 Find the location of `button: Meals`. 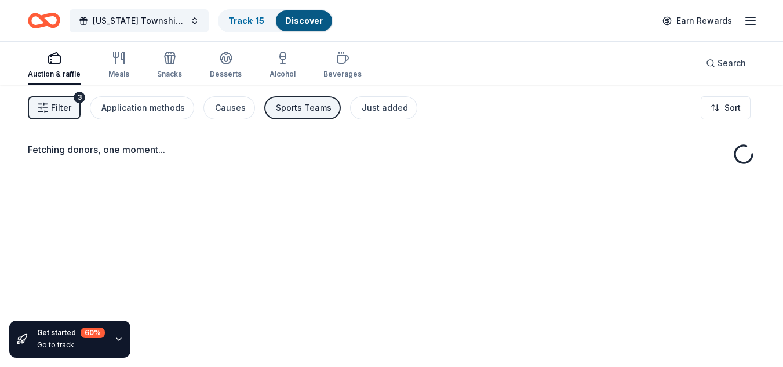

button: Meals is located at coordinates (119, 65).